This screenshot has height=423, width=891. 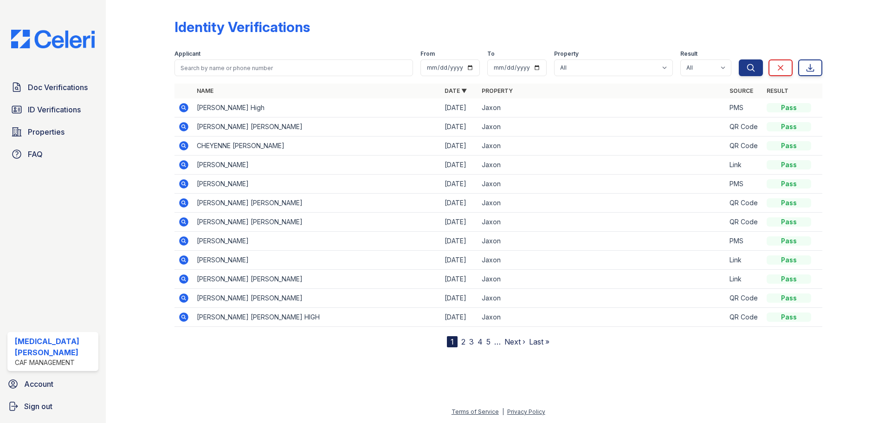 I want to click on a: Date ▼, so click(x=455, y=90).